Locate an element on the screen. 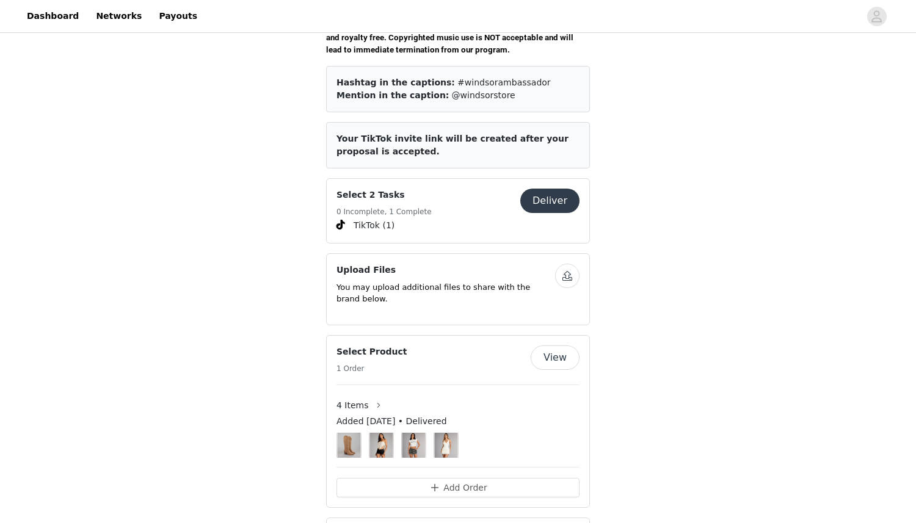 The width and height of the screenshot is (916, 523). img: Sweet Like Fringe Sequin Hanky Top is located at coordinates (381, 445).